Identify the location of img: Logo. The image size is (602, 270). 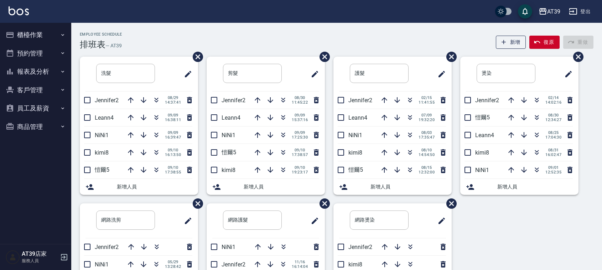
(19, 11).